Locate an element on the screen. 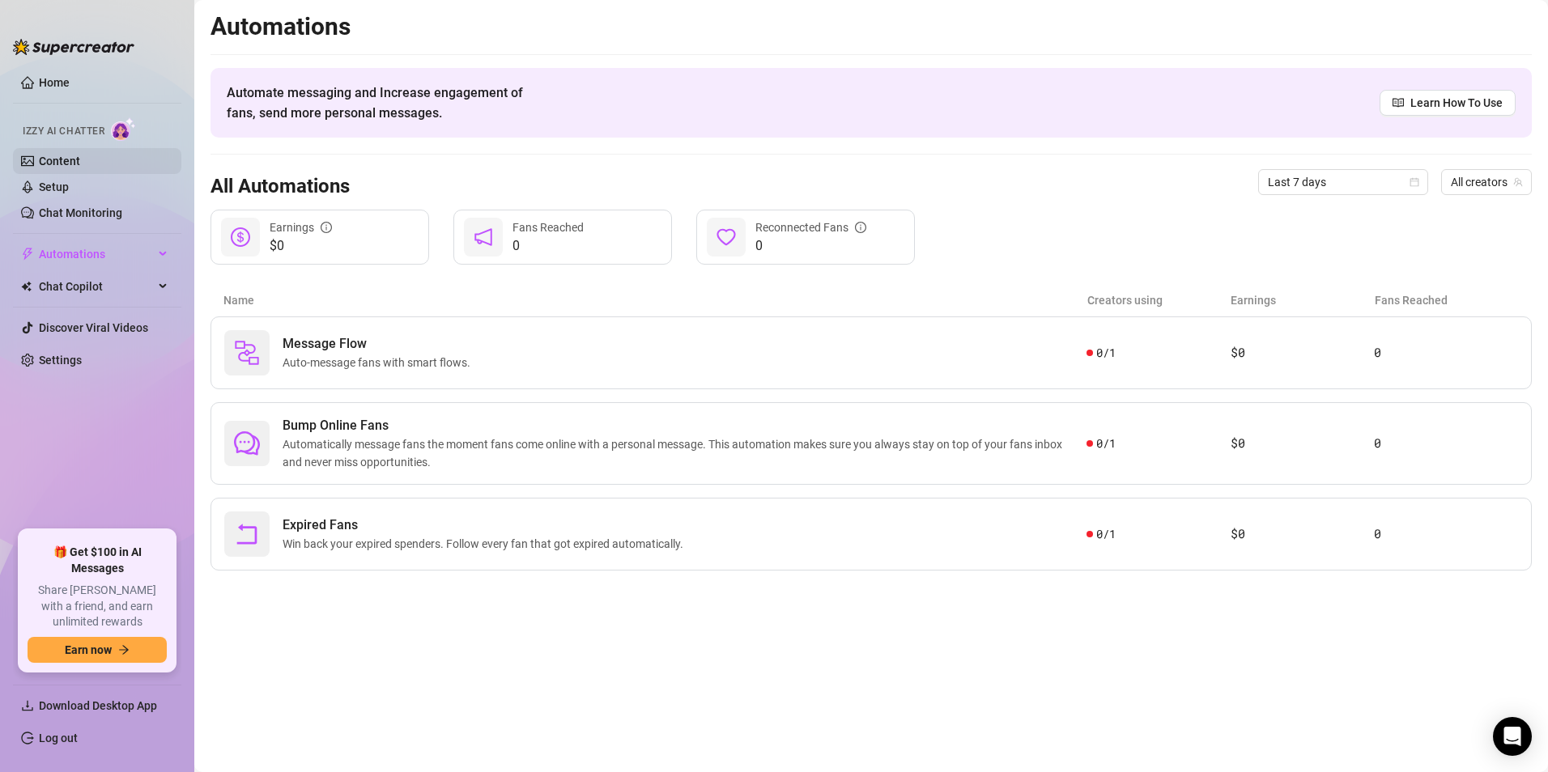 The width and height of the screenshot is (1548, 772). span: notification is located at coordinates (483, 237).